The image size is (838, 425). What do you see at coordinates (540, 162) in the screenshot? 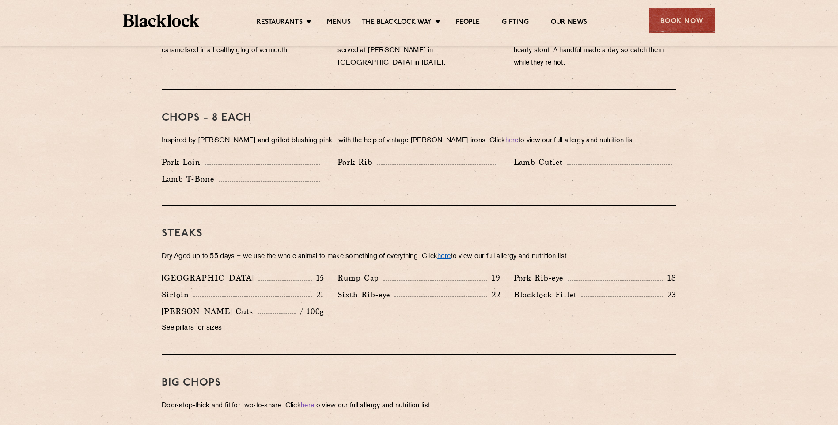
I see `p: Lamb Cutlet` at bounding box center [540, 162].